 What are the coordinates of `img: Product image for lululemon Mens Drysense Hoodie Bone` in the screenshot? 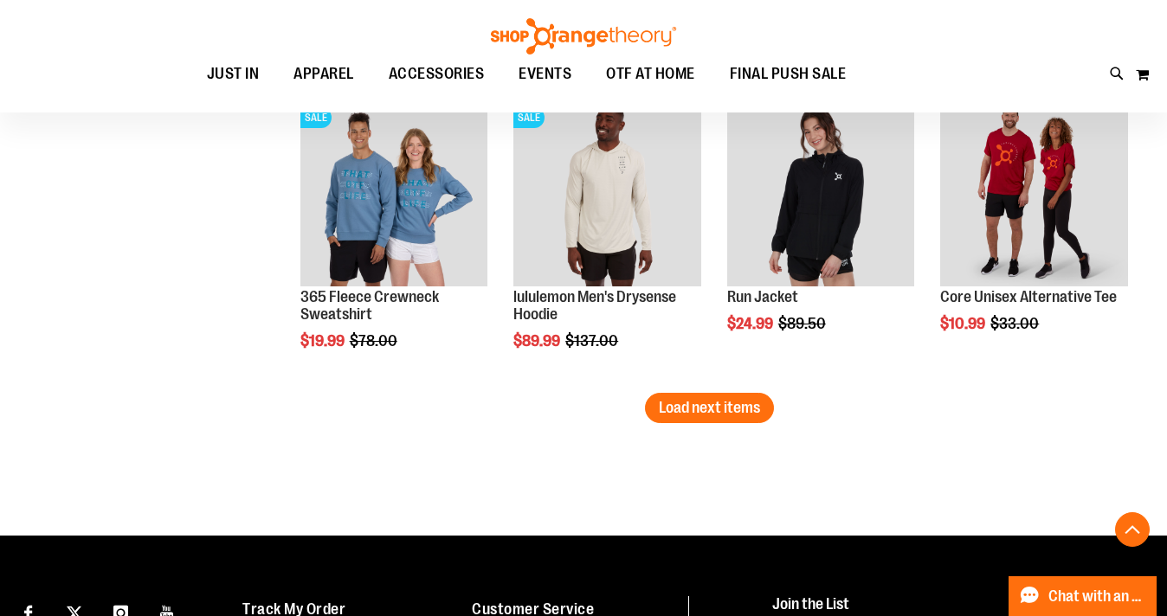 It's located at (607, 192).